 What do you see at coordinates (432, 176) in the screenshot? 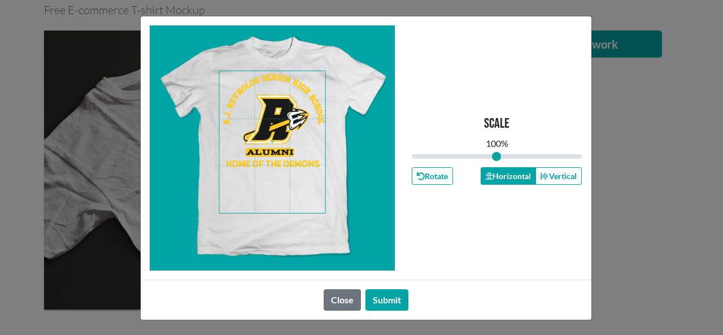
I see `button: Rotate` at bounding box center [432, 176].